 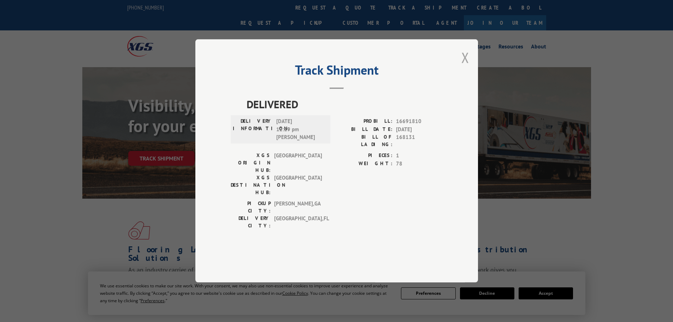 What do you see at coordinates (250, 207) in the screenshot?
I see `label: PICKUP CITY:` at bounding box center [250, 207].